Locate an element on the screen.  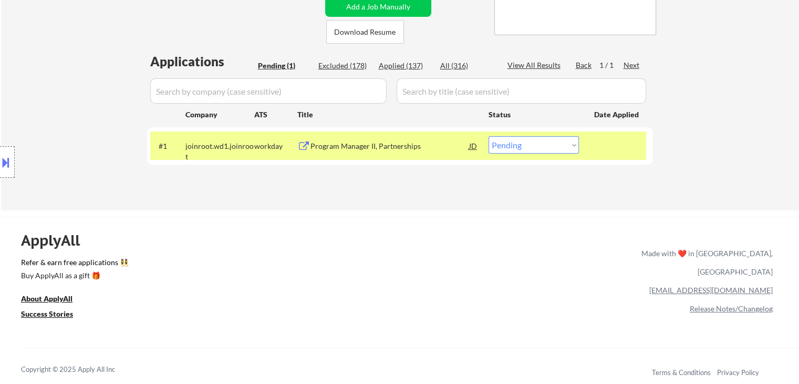
div: workday is located at coordinates (276, 146).